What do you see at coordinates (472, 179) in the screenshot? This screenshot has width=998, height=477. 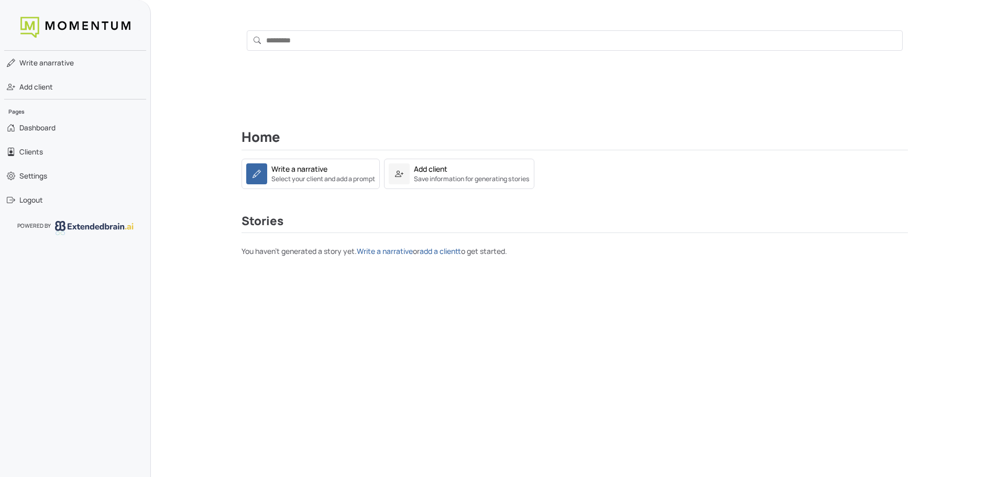 I see `small: Save information for generating stories` at bounding box center [472, 179].